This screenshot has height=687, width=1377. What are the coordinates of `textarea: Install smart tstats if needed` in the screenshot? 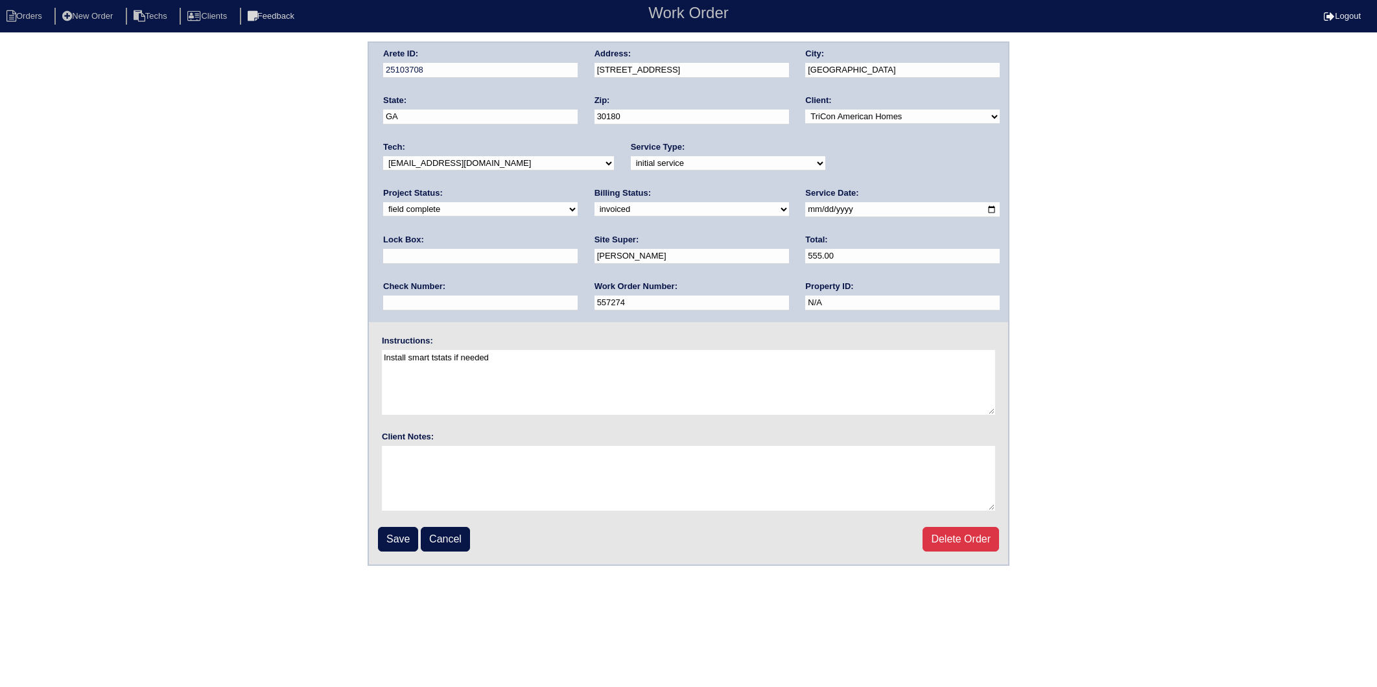 It's located at (688, 382).